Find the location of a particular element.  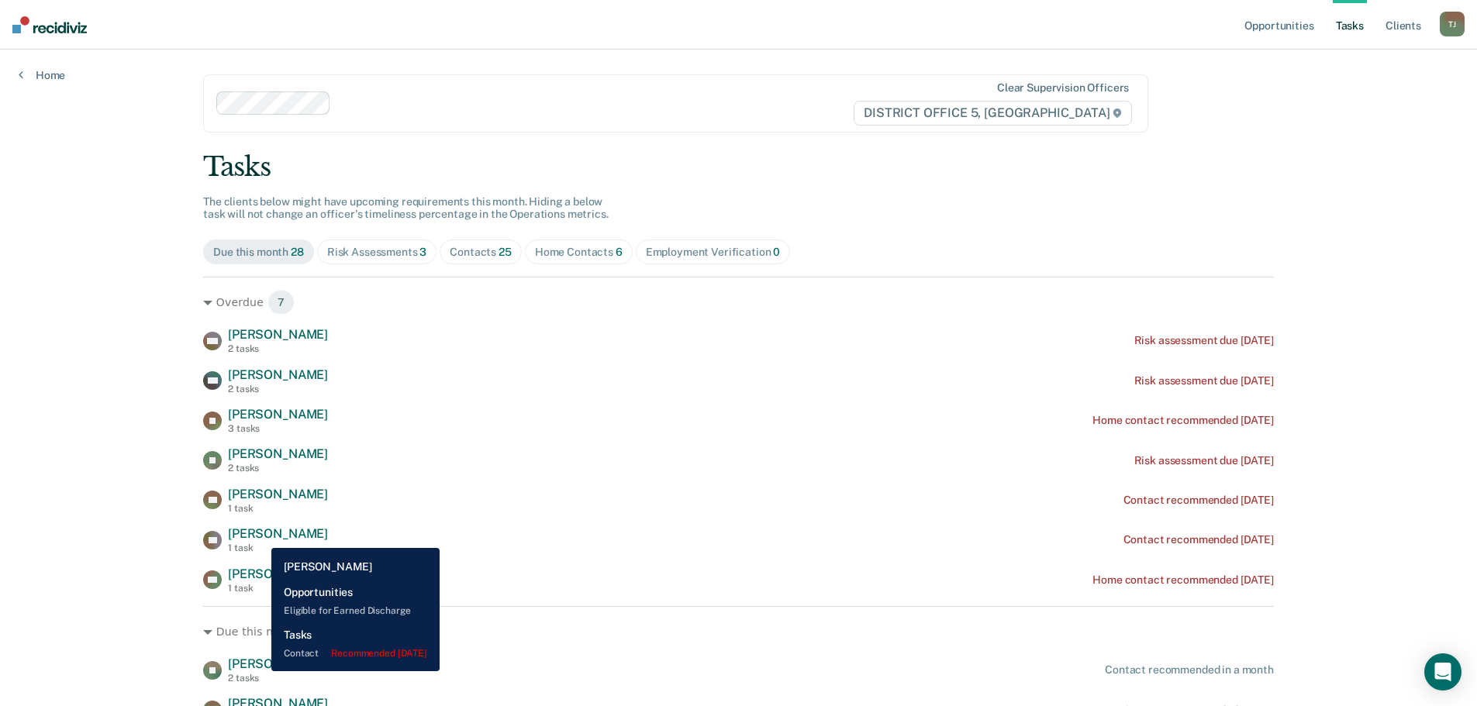

span: 3 is located at coordinates (422, 252).